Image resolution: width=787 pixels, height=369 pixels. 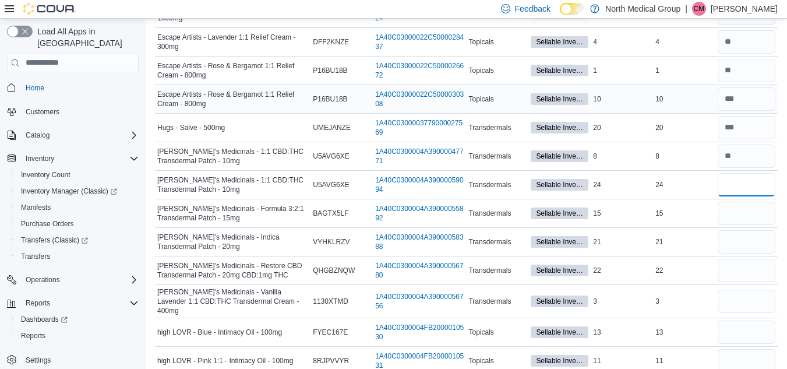 I want to click on button: Operations, so click(x=73, y=280).